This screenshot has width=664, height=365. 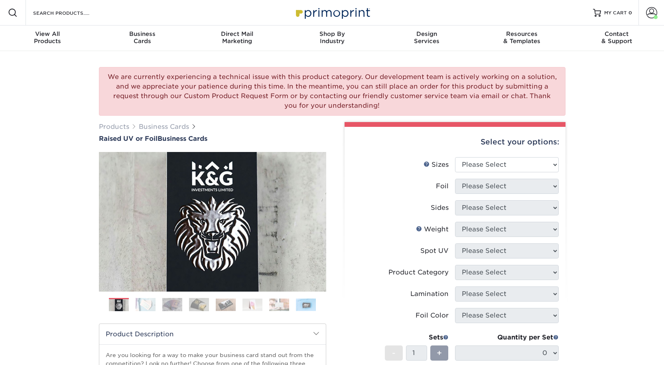 I want to click on a: Raised UV or FoilBusiness Cards, so click(x=213, y=138).